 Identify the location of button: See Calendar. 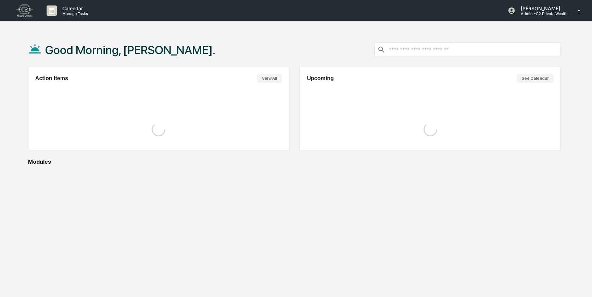
(535, 78).